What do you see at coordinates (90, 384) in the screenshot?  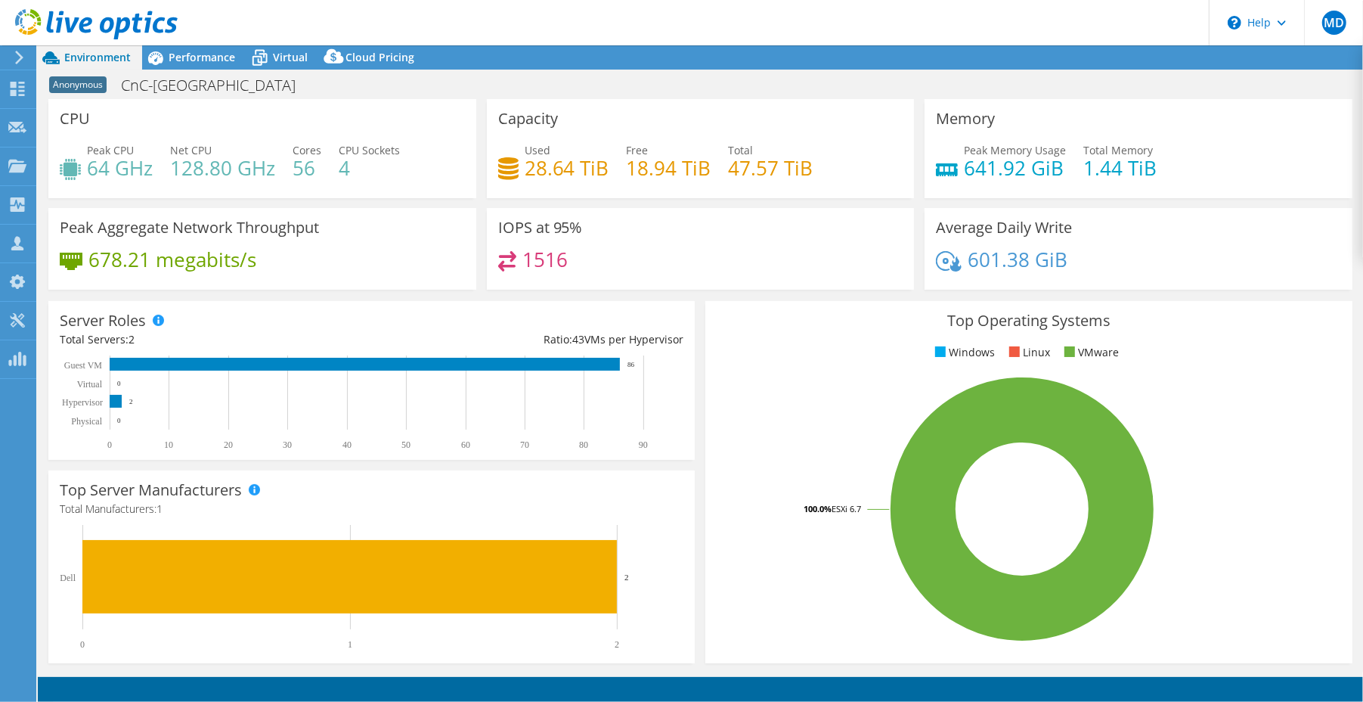 I see `text: Virtual` at bounding box center [90, 384].